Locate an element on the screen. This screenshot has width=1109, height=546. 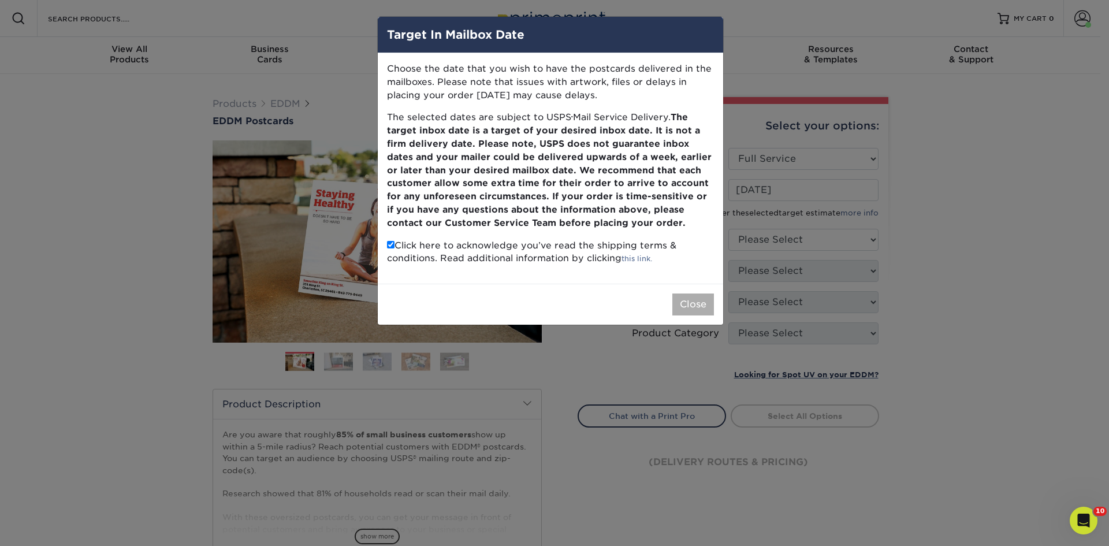
p: The selected dates are subject to USPS Mail Service Delivery. is located at coordinates (550, 170).